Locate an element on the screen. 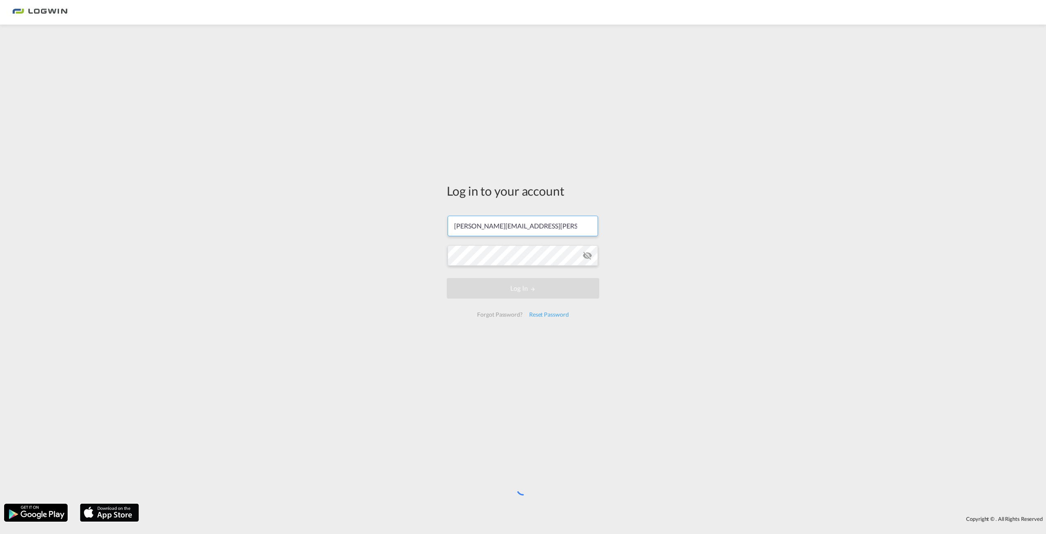 This screenshot has height=534, width=1046. button: LOGIN is located at coordinates (523, 288).